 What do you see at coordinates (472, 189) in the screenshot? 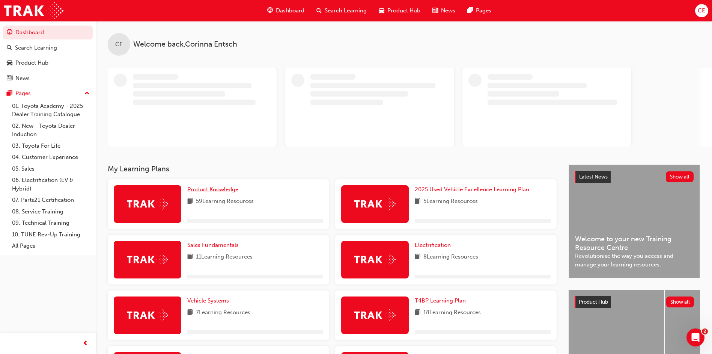
I see `span: 2025 Used Vehicle Excellence Learning Plan` at bounding box center [472, 189].